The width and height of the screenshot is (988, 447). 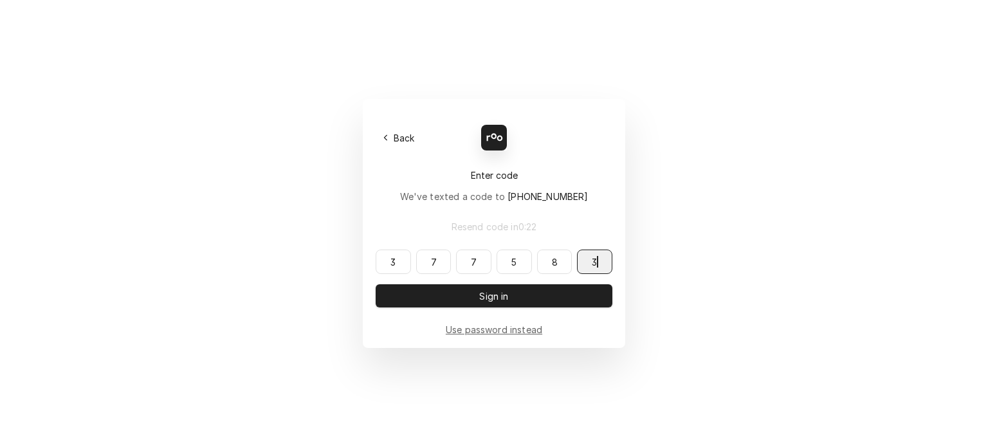 What do you see at coordinates (494, 175) in the screenshot?
I see `div: Enter code` at bounding box center [494, 175].